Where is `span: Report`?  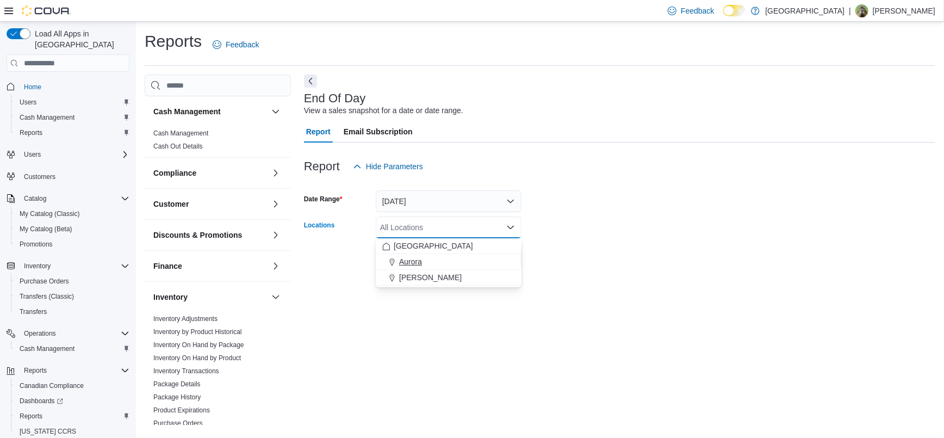
span: Report is located at coordinates (318, 132).